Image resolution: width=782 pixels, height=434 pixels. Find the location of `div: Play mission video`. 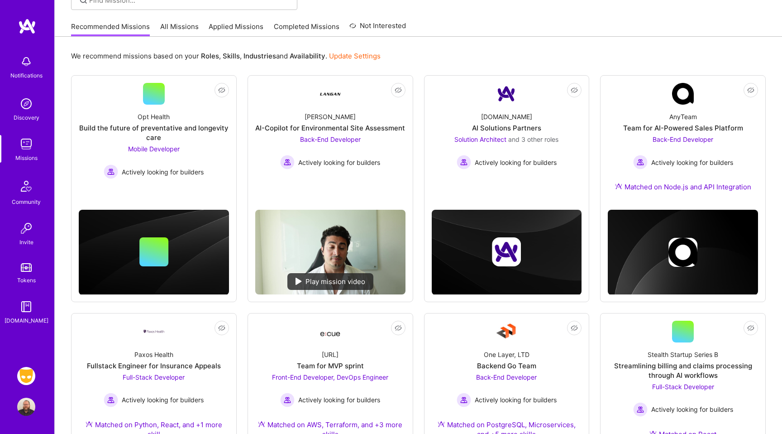

div: Play mission video is located at coordinates (330, 281).